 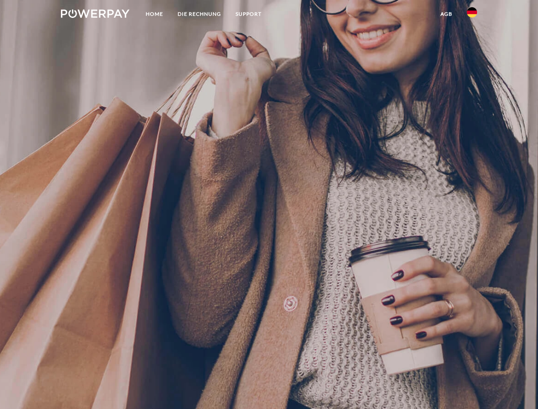 I want to click on a: agb, so click(x=446, y=14).